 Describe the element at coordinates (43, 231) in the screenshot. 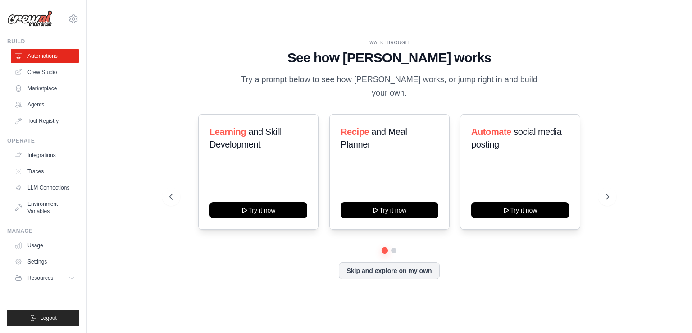

I see `div: Manage` at that location.